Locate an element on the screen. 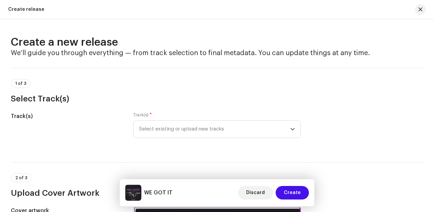  button: Create is located at coordinates (292, 193).